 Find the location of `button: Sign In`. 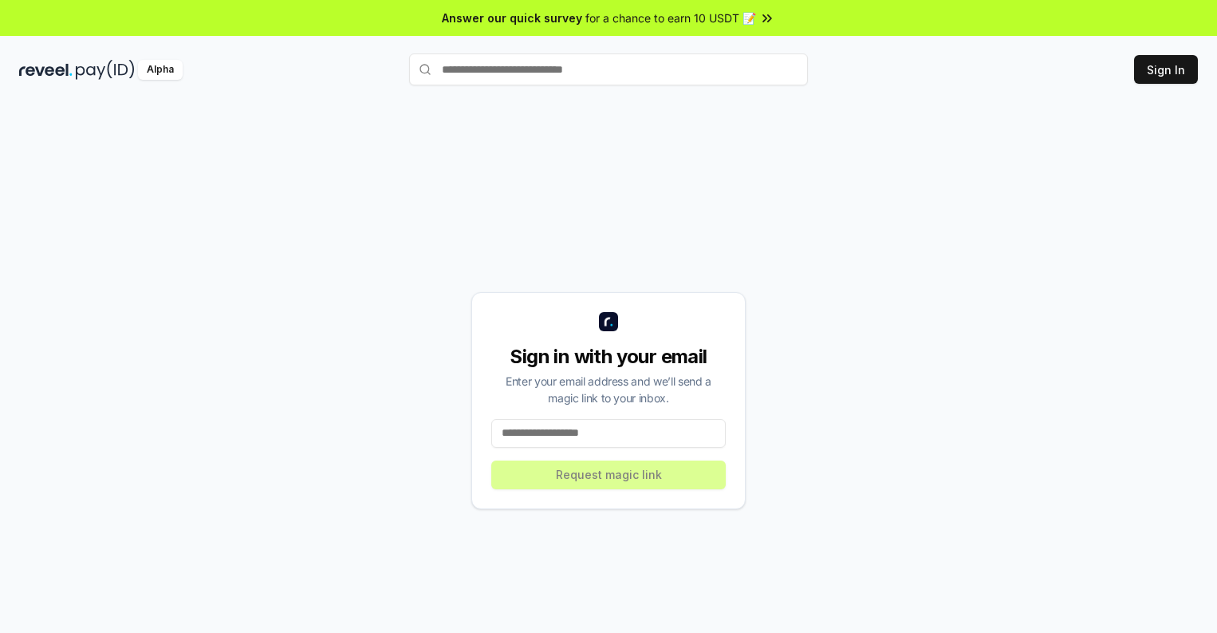

button: Sign In is located at coordinates (1166, 69).